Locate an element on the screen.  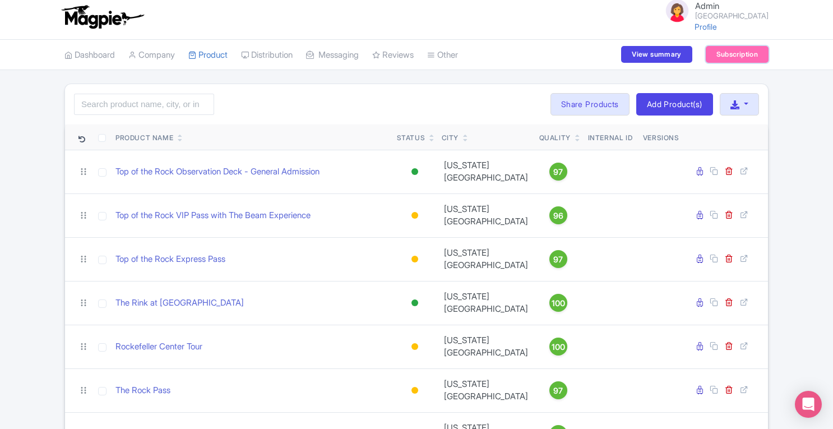
a: Share Products is located at coordinates (590, 104).